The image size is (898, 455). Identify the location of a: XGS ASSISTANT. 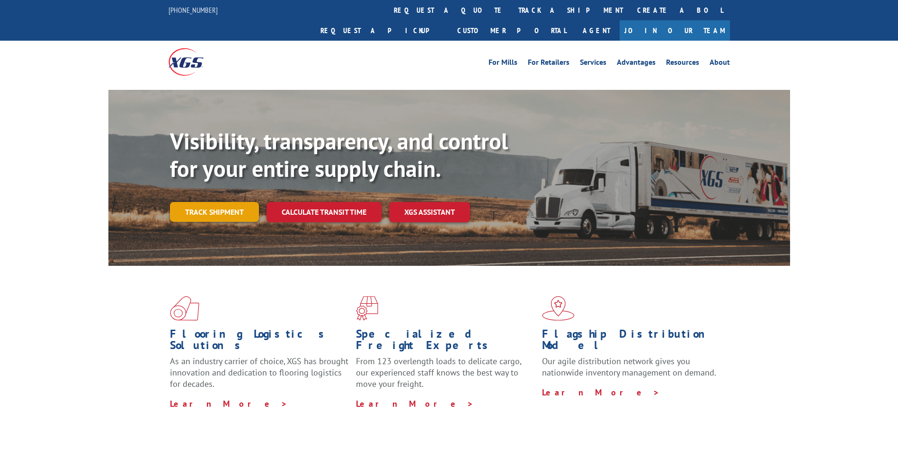
(429, 212).